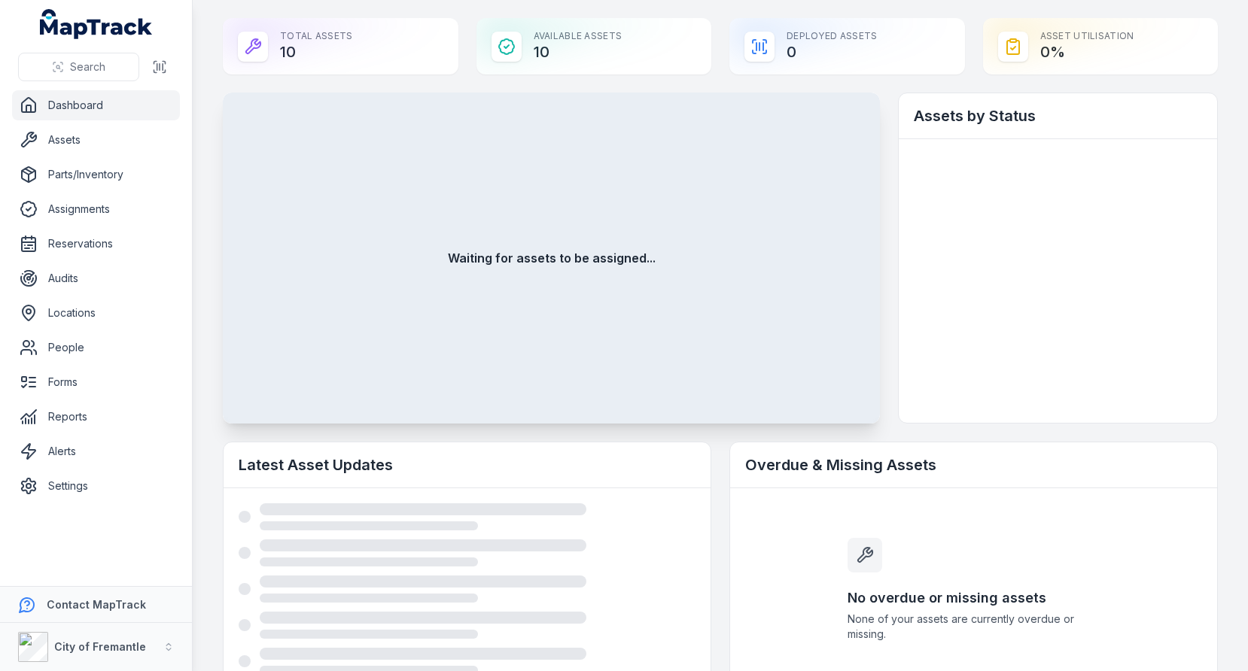  Describe the element at coordinates (467, 465) in the screenshot. I see `h2: Latest Asset Updates` at that location.